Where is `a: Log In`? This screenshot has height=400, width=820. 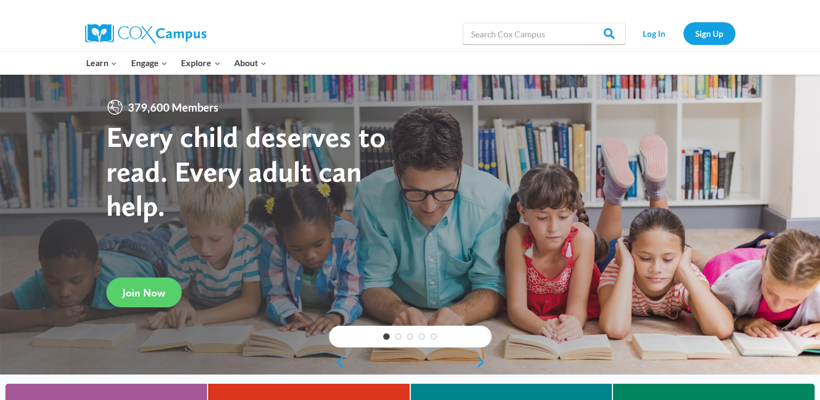 a: Log In is located at coordinates (654, 33).